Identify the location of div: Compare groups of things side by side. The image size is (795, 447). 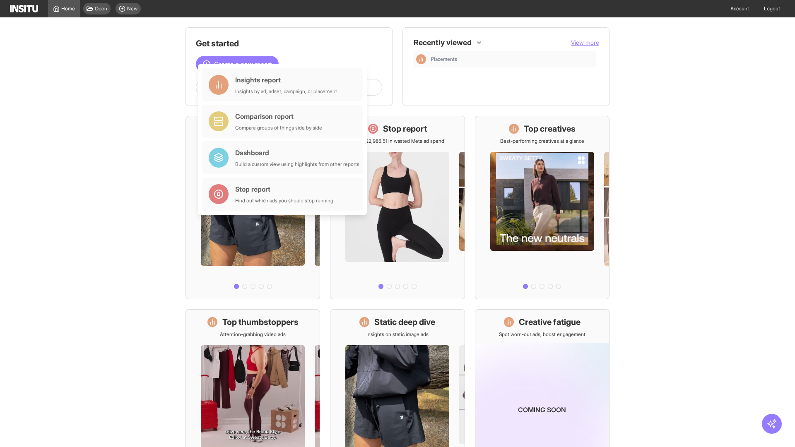
(279, 128).